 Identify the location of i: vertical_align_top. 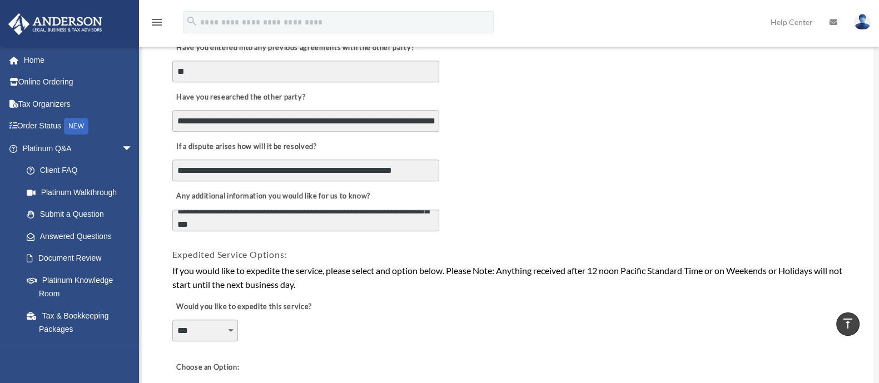
(848, 324).